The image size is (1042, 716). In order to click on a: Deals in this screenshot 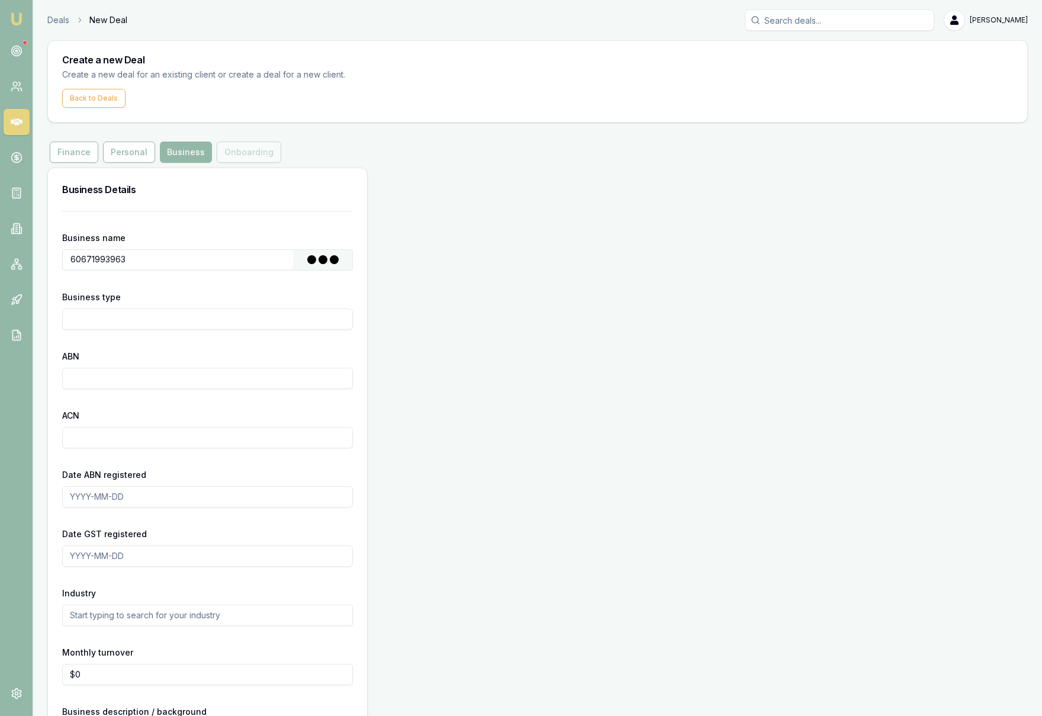, I will do `click(58, 20)`.